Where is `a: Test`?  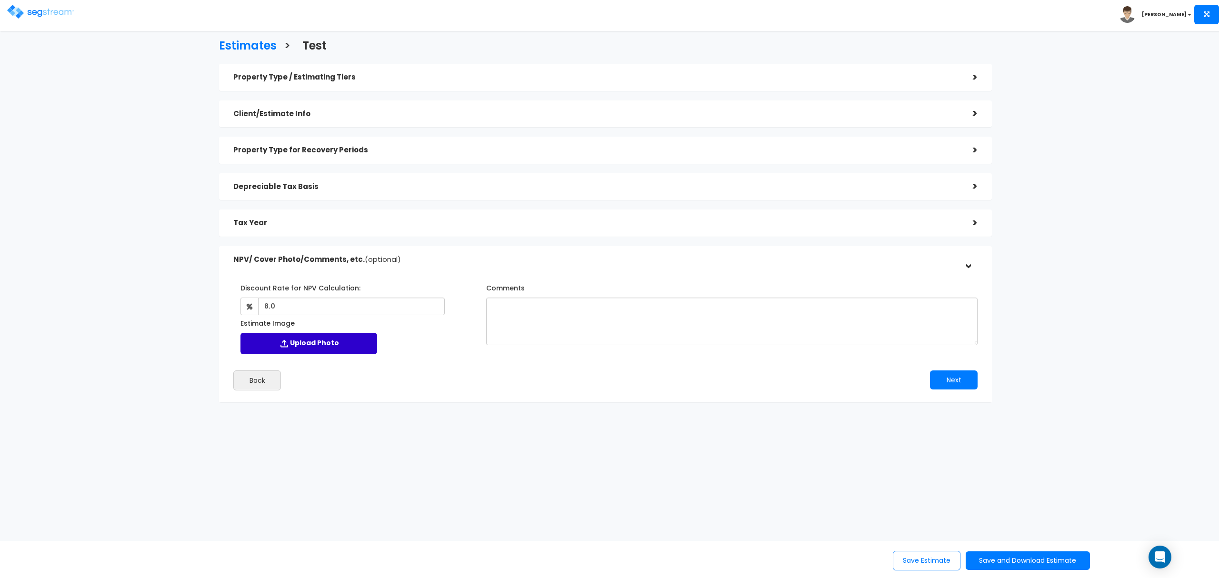 a: Test is located at coordinates (311, 44).